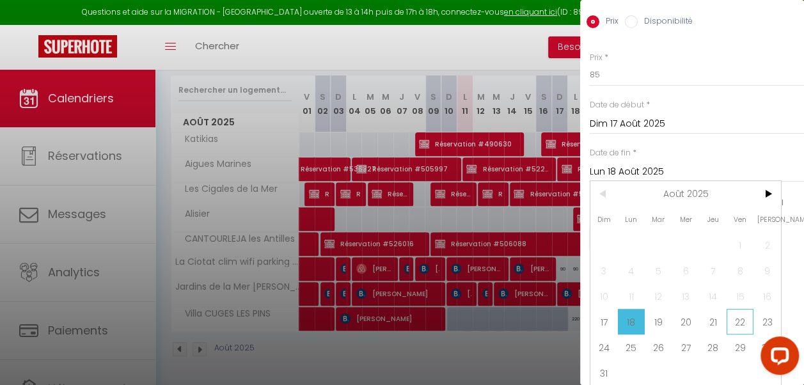  I want to click on span: 11, so click(631, 296).